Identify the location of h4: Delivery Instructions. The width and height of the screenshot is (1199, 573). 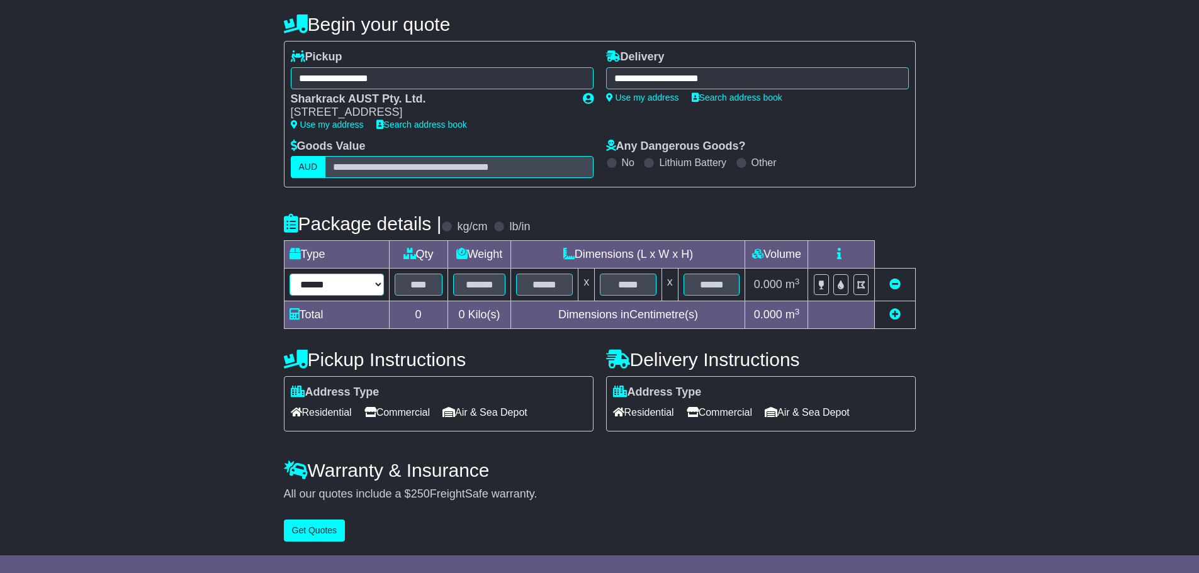
(761, 359).